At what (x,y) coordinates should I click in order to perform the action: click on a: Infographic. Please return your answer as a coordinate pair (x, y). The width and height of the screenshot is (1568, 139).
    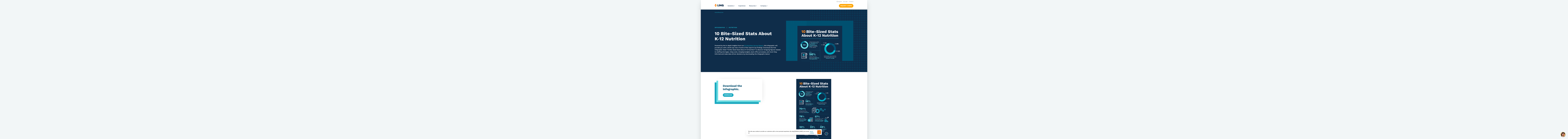
    Looking at the image, I should click on (720, 27).